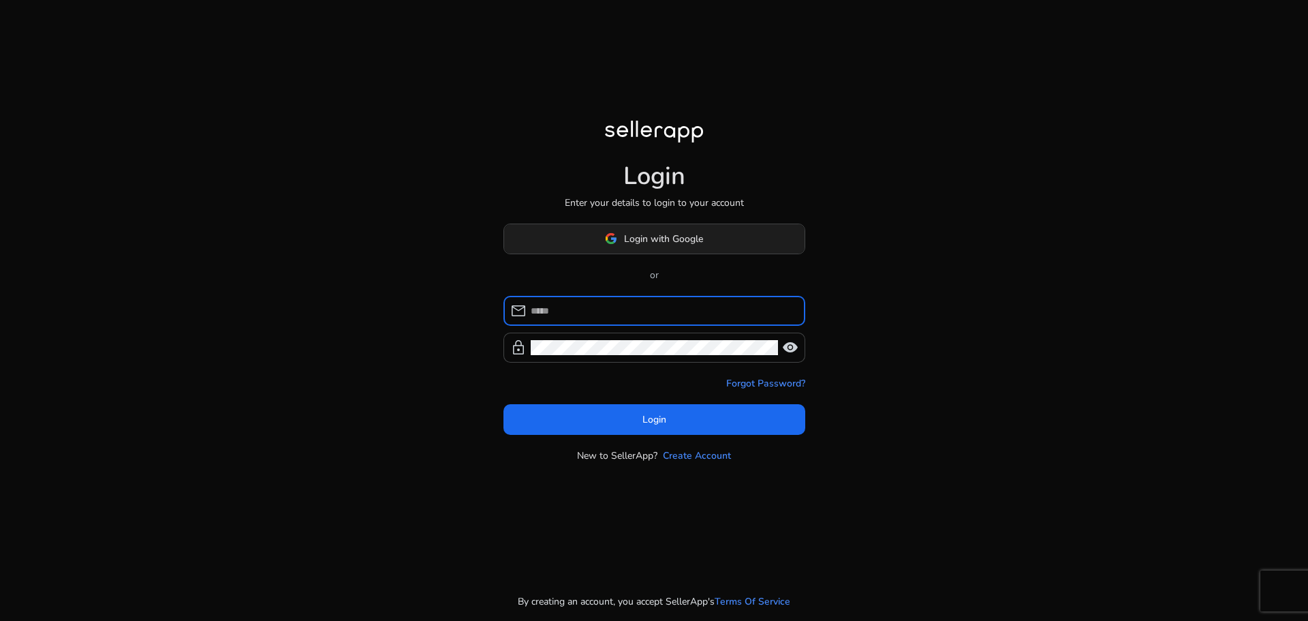 This screenshot has height=621, width=1308. Describe the element at coordinates (654, 202) in the screenshot. I see `p: Enter your details to login to your account` at that location.